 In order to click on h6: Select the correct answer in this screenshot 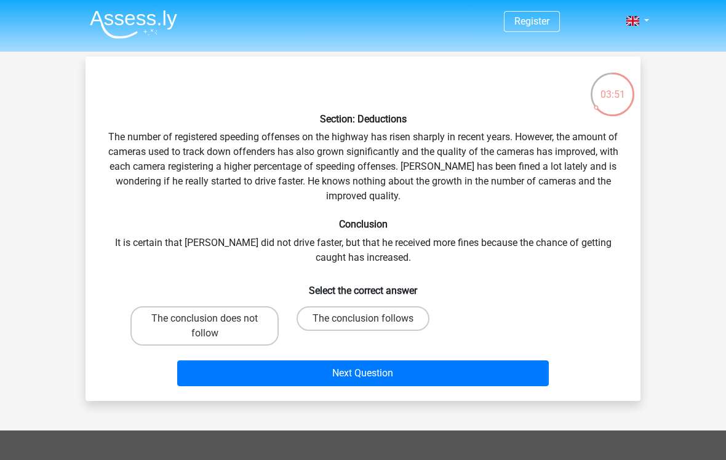, I will do `click(363, 286)`.